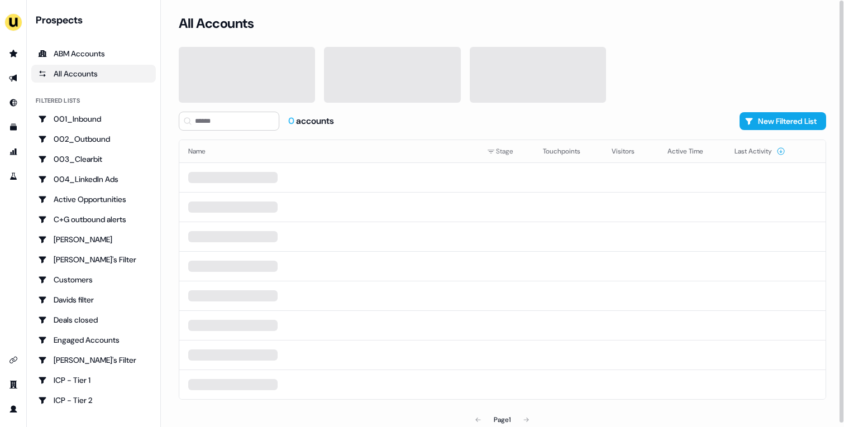  What do you see at coordinates (93, 400) in the screenshot?
I see `a: Go to ICP - Tier 2` at bounding box center [93, 400].